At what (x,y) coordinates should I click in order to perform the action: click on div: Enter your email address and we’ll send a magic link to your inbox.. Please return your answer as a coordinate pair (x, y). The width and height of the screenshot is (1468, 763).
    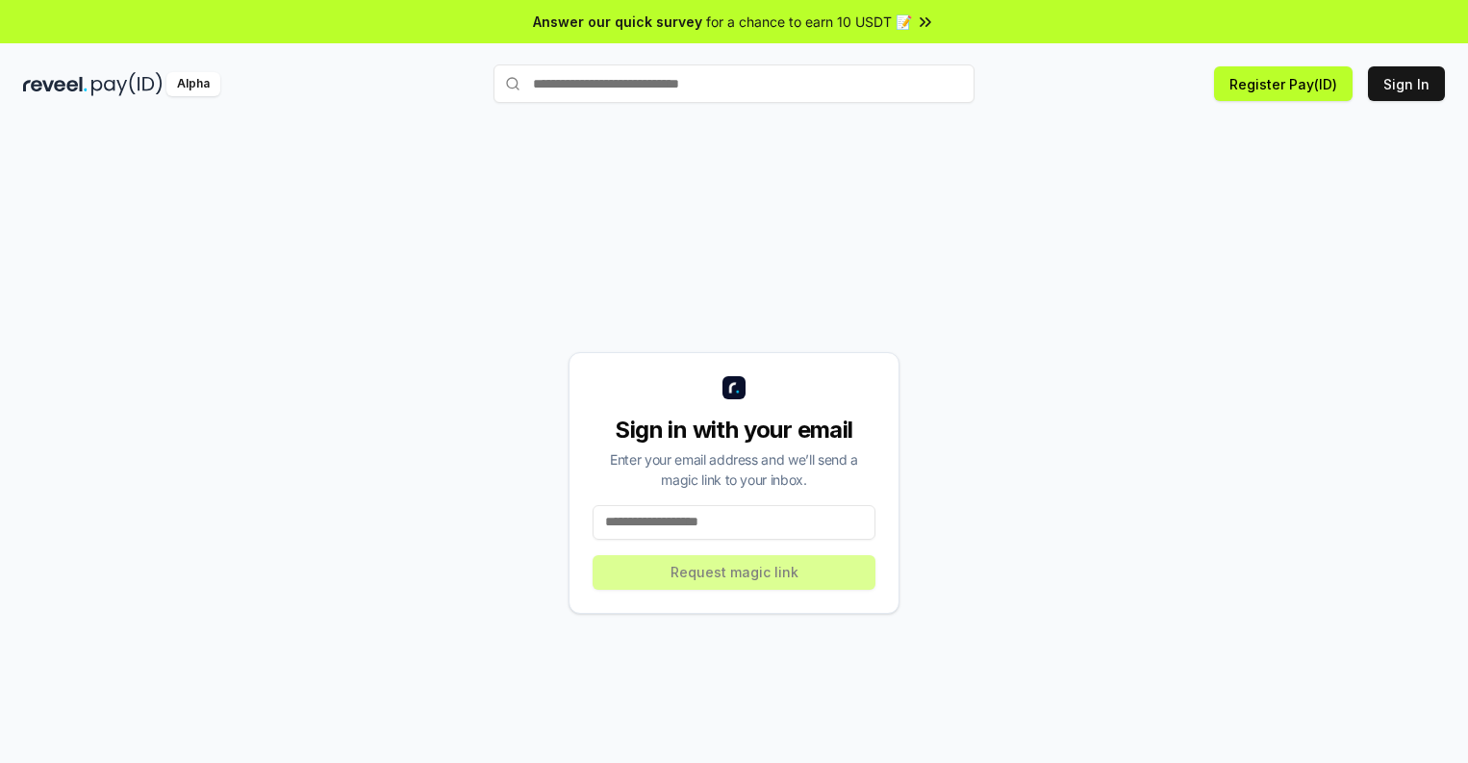
    Looking at the image, I should click on (734, 469).